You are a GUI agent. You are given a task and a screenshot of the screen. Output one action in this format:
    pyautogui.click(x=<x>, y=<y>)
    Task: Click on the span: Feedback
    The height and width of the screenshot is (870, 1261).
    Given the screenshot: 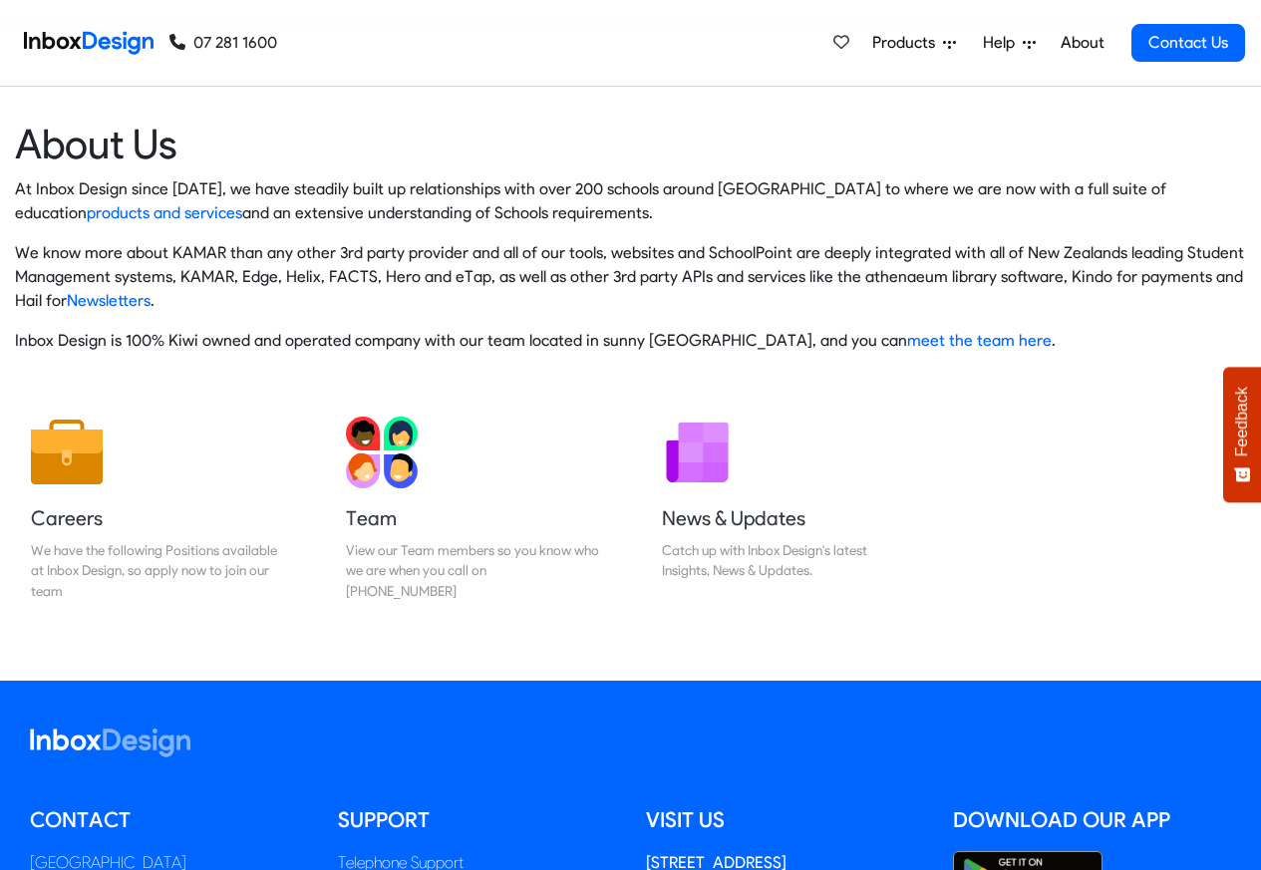 What is the action you would take?
    pyautogui.click(x=1242, y=422)
    